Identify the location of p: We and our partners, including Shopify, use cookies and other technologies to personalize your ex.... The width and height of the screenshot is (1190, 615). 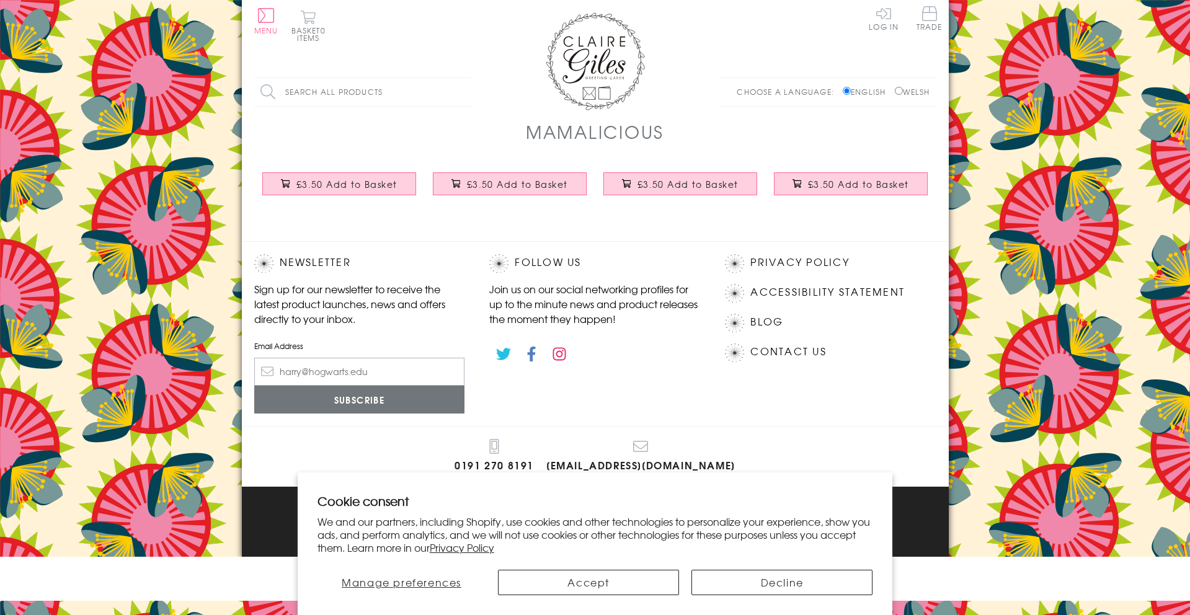
(595, 534).